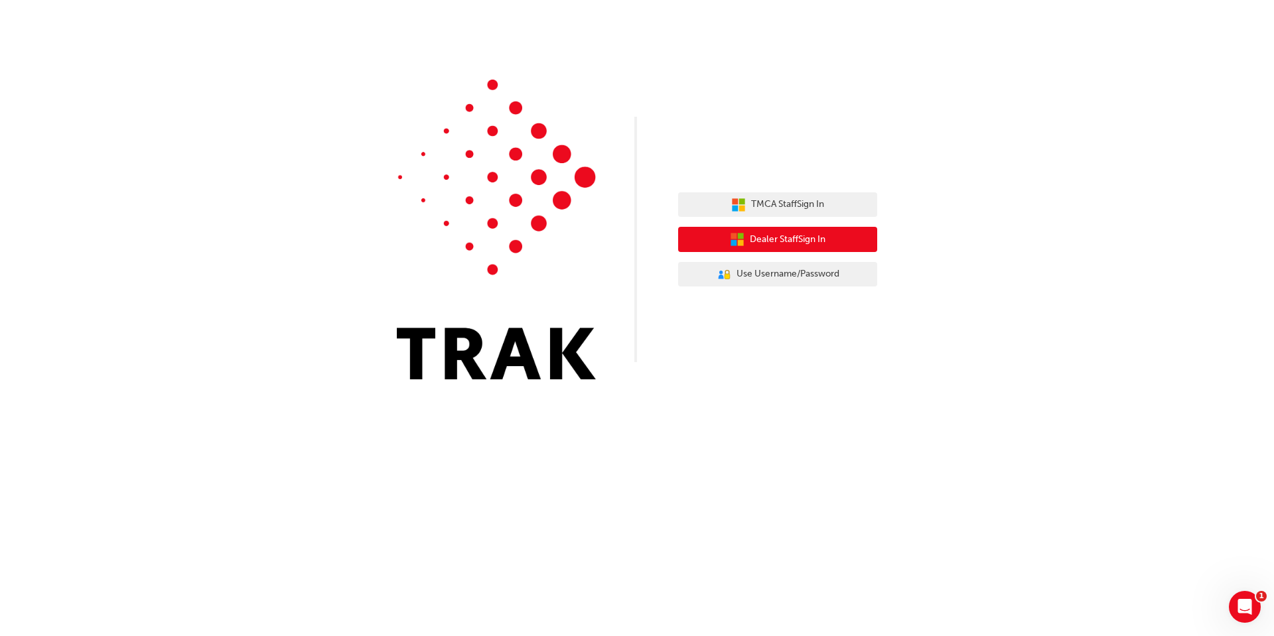 Image resolution: width=1274 pixels, height=636 pixels. I want to click on span: Dealer Staff Sign In, so click(787, 239).